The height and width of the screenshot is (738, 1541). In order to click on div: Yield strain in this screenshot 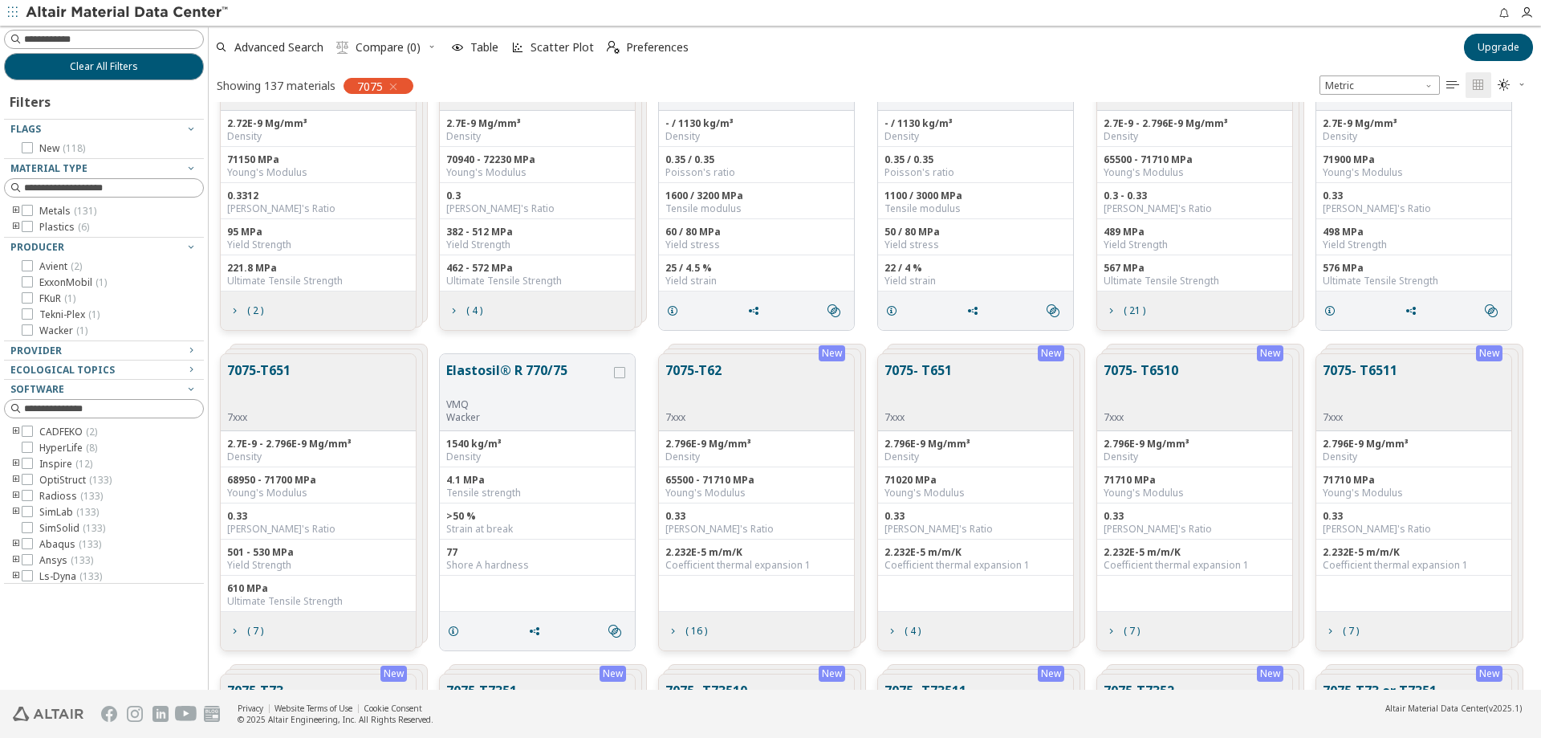, I will do `click(756, 281)`.